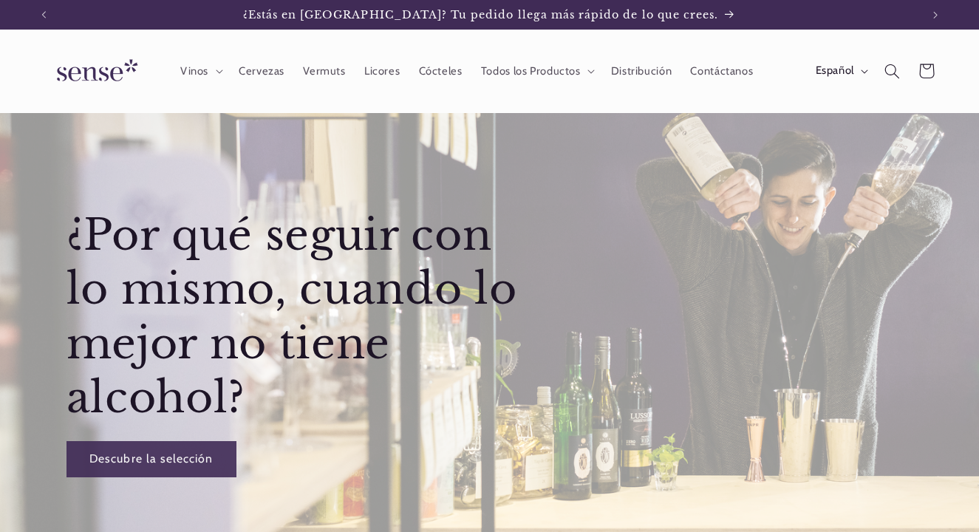 This screenshot has width=979, height=532. What do you see at coordinates (530, 71) in the screenshot?
I see `span: Todos los Productos` at bounding box center [530, 71].